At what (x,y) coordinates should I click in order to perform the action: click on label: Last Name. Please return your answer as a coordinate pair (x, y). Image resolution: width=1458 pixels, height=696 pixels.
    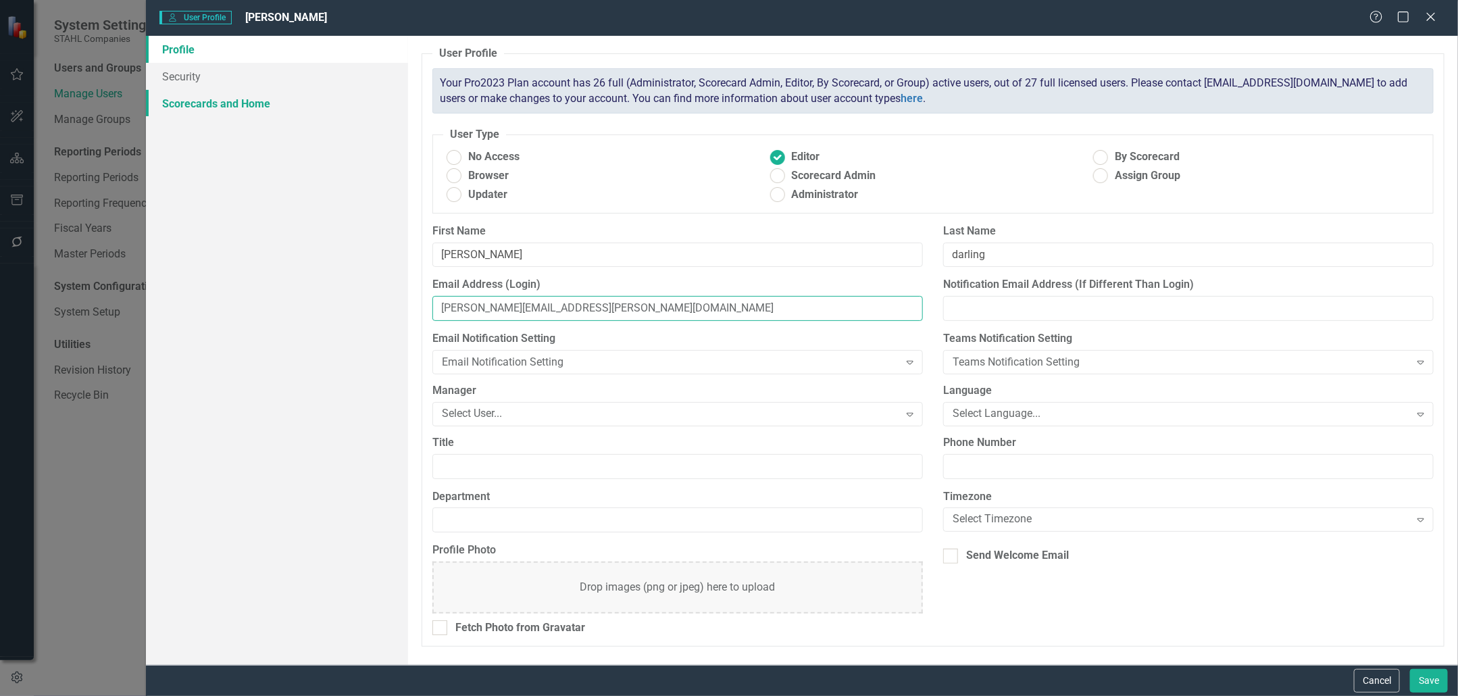
    Looking at the image, I should click on (1189, 231).